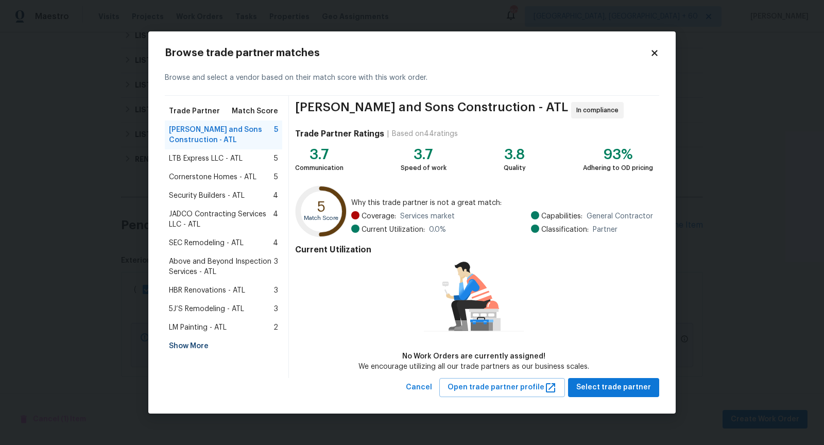 The width and height of the screenshot is (824, 445). I want to click on text: Match Score, so click(321, 218).